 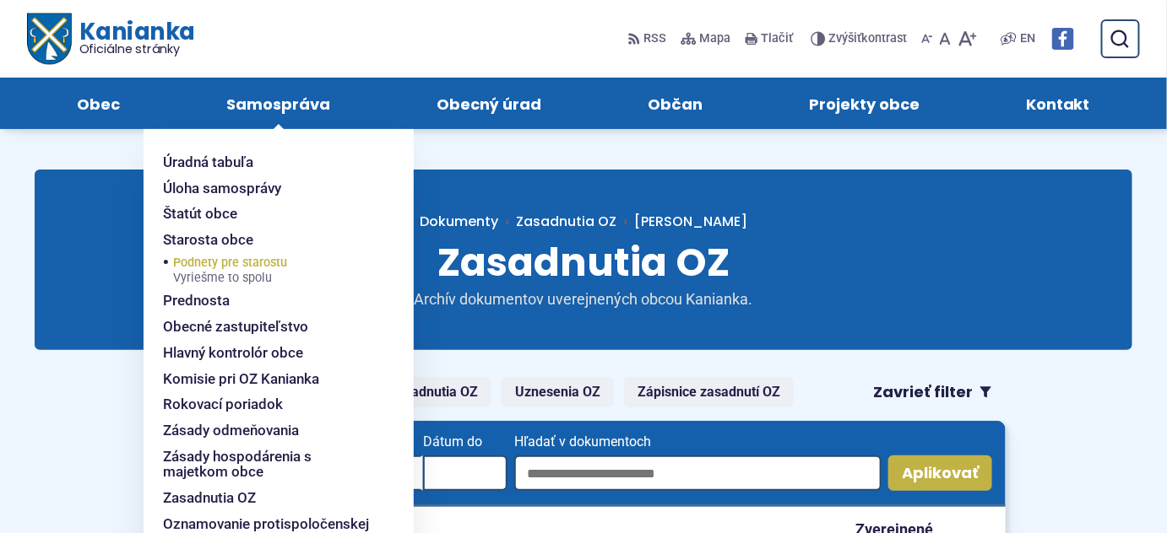 What do you see at coordinates (655, 39) in the screenshot?
I see `span: RSS` at bounding box center [655, 39].